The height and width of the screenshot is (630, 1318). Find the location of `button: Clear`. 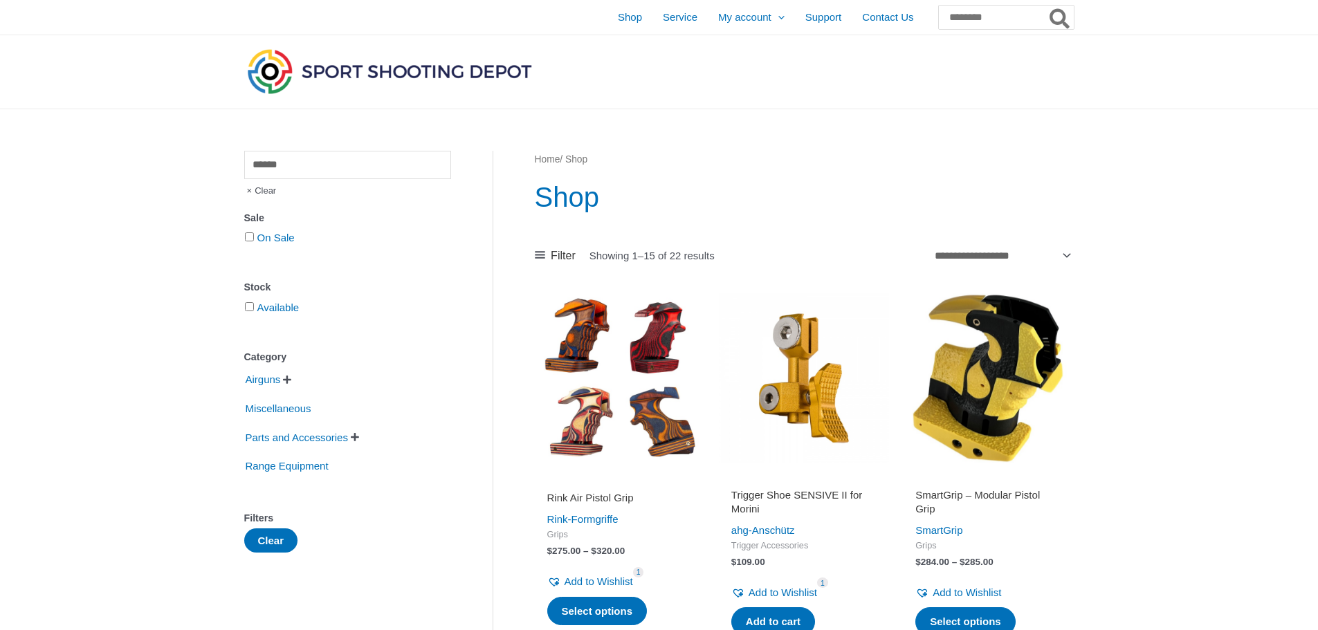

button: Clear is located at coordinates (271, 540).